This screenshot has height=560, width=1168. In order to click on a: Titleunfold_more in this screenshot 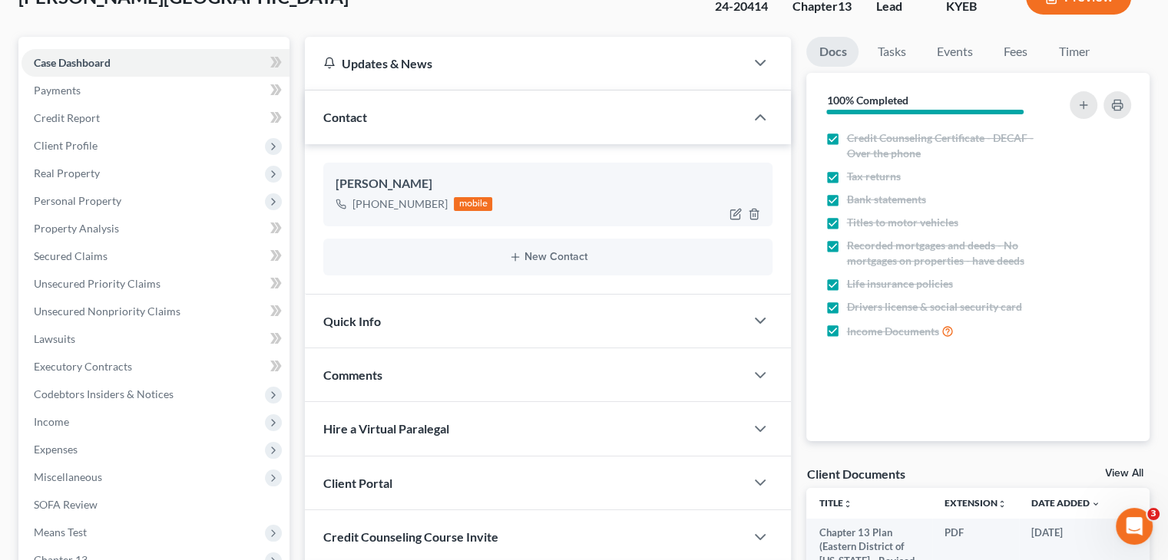, I will do `click(834, 503)`.